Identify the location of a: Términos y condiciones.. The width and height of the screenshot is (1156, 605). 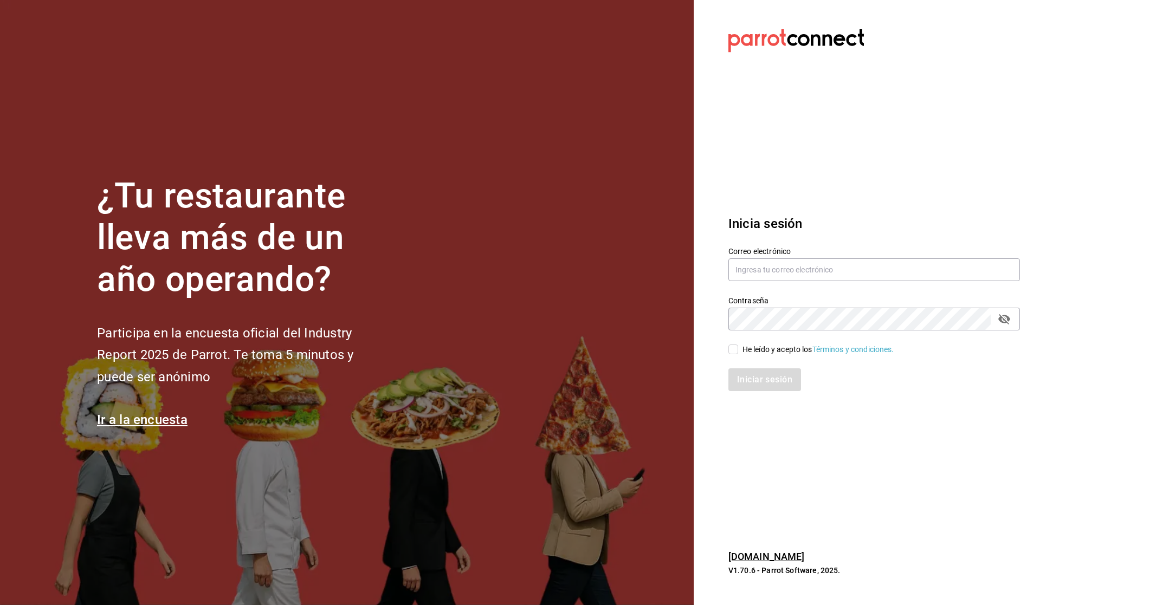
(853, 349).